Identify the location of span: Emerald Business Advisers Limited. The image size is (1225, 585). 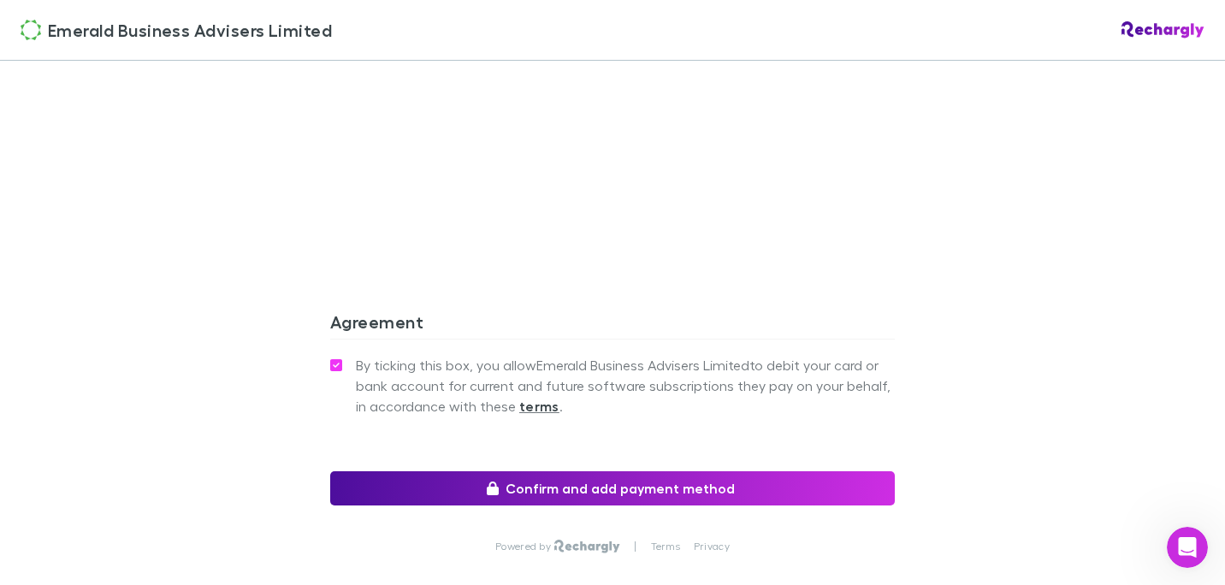
(190, 30).